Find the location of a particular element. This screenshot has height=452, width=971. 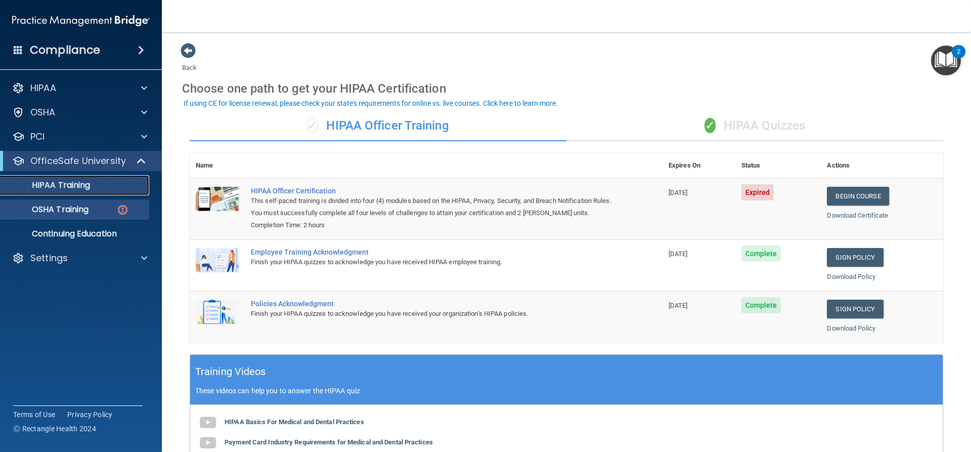

a: Begin Course is located at coordinates (858, 196).